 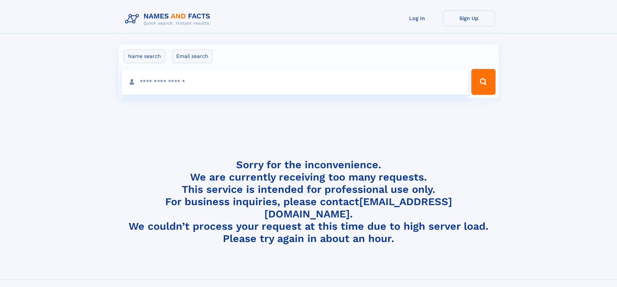 What do you see at coordinates (483, 82) in the screenshot?
I see `button: Search Button` at bounding box center [483, 82].